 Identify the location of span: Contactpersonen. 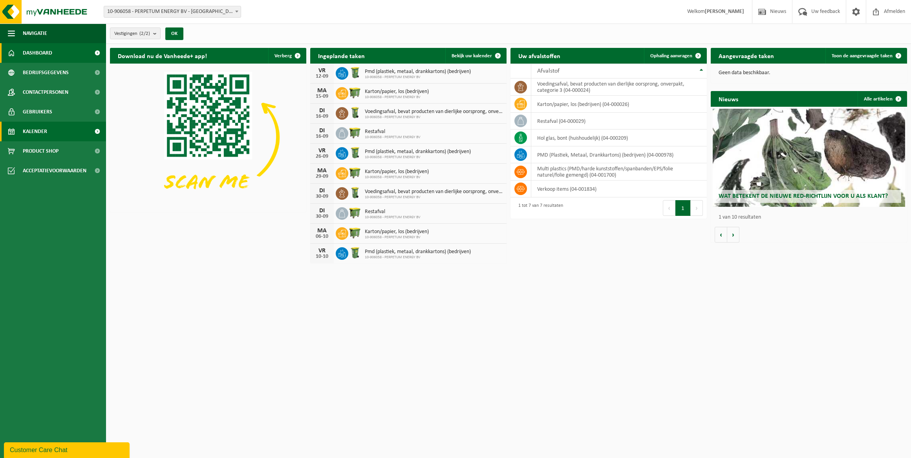
(46, 92).